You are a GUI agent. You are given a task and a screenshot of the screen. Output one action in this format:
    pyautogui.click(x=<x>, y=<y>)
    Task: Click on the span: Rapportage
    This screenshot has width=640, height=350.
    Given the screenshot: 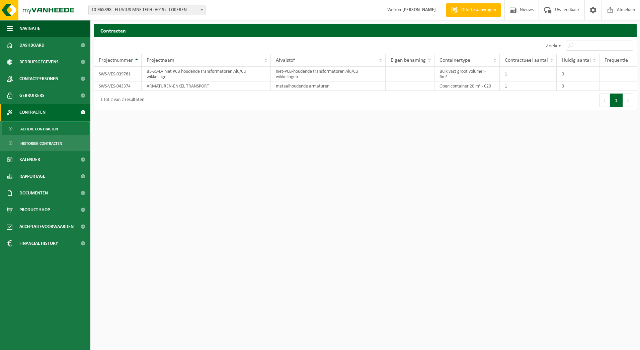 What is the action you would take?
    pyautogui.click(x=32, y=176)
    